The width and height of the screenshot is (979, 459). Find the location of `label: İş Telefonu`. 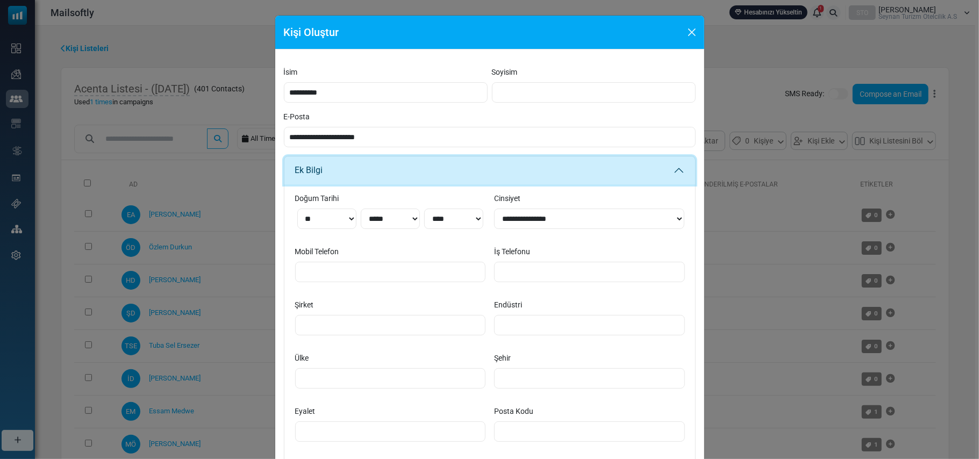

label: İş Telefonu is located at coordinates (512, 252).